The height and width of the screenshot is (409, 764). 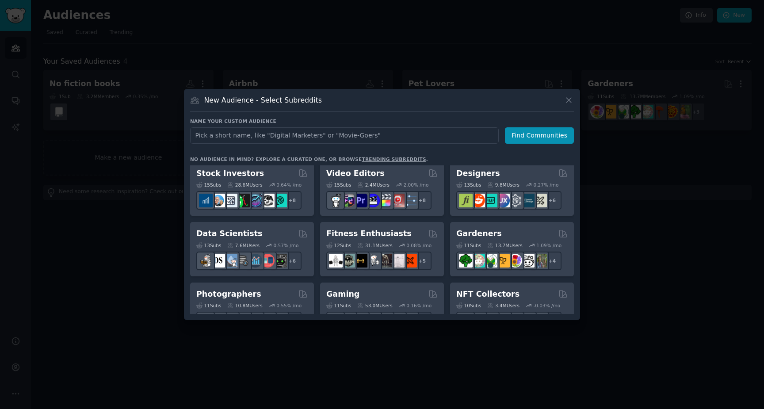 I want to click on div: -0.03 % /mo, so click(x=547, y=306).